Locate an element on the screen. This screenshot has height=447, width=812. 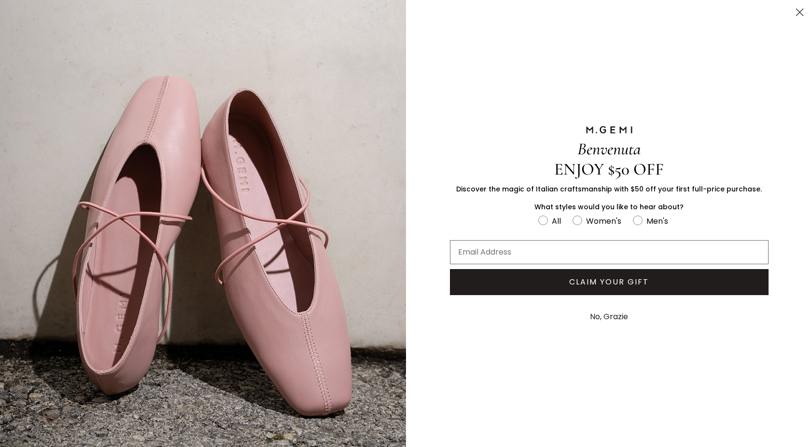
div: All is located at coordinates (556, 221).